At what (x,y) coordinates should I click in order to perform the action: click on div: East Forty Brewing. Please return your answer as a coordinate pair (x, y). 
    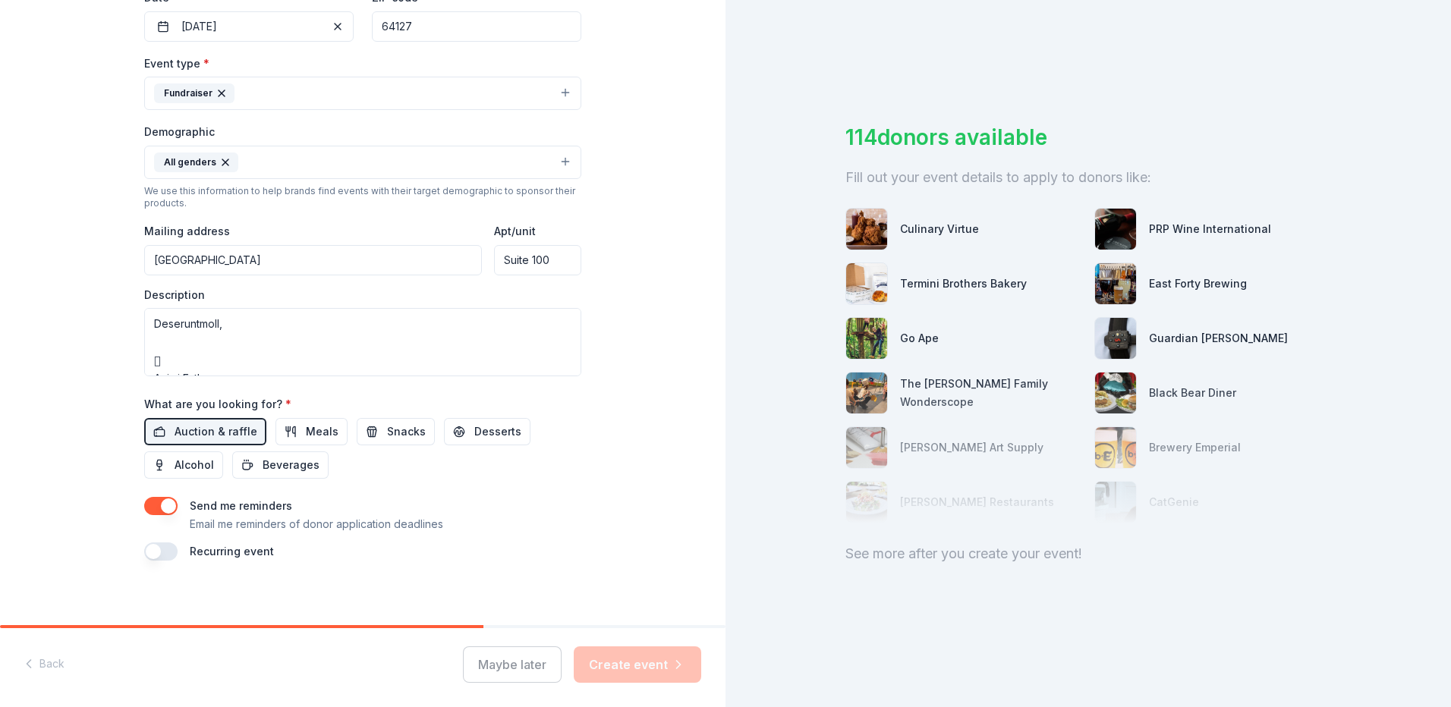
    Looking at the image, I should click on (1197, 284).